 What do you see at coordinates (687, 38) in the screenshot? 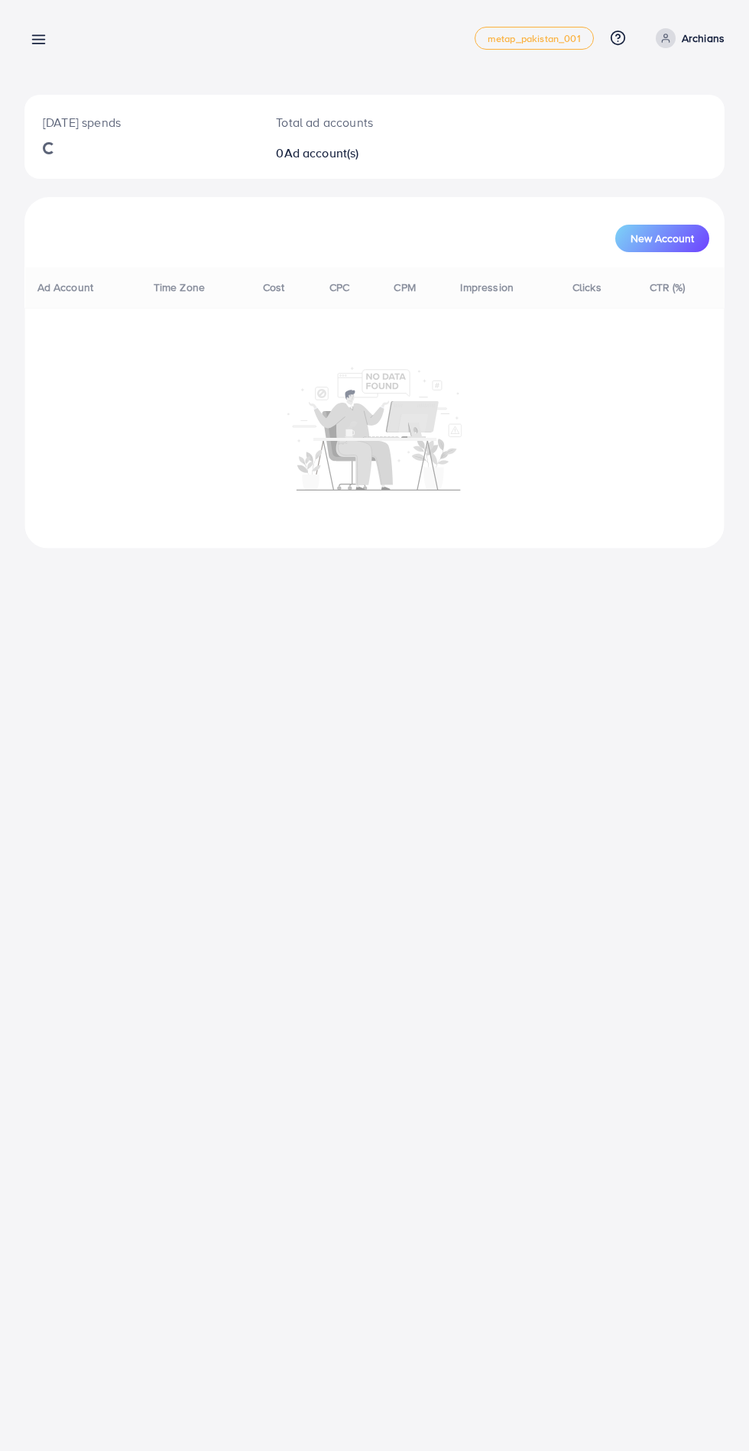
I see `a: Archians` at bounding box center [687, 38].